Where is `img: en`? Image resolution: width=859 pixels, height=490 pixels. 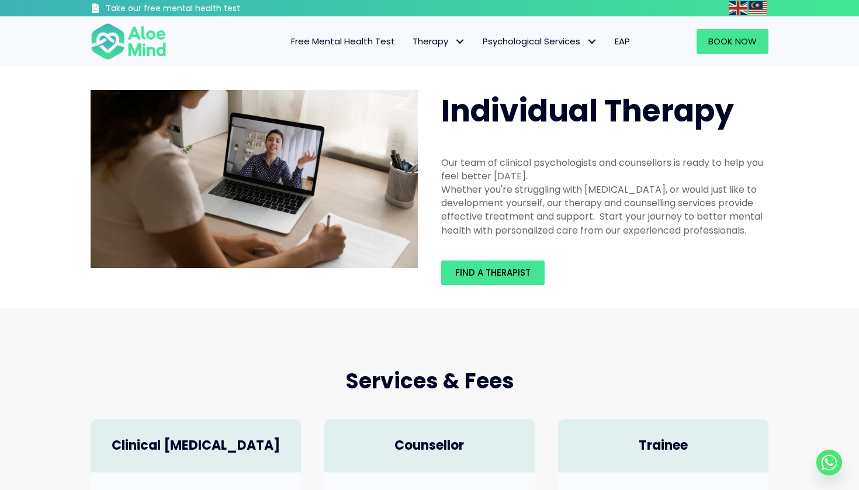
img: en is located at coordinates (738, 8).